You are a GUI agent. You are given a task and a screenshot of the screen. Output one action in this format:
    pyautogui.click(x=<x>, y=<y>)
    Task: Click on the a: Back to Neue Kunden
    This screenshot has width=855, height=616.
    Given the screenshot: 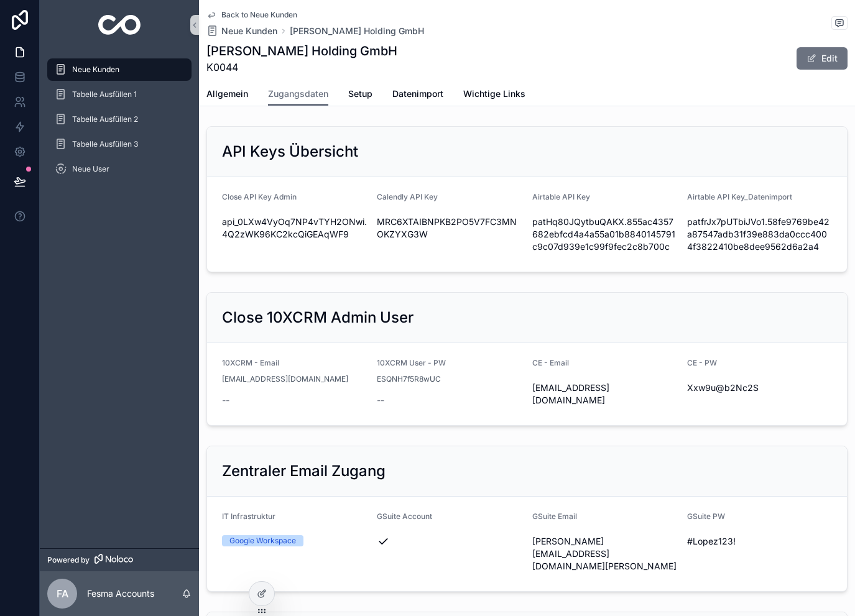 What is the action you would take?
    pyautogui.click(x=252, y=15)
    